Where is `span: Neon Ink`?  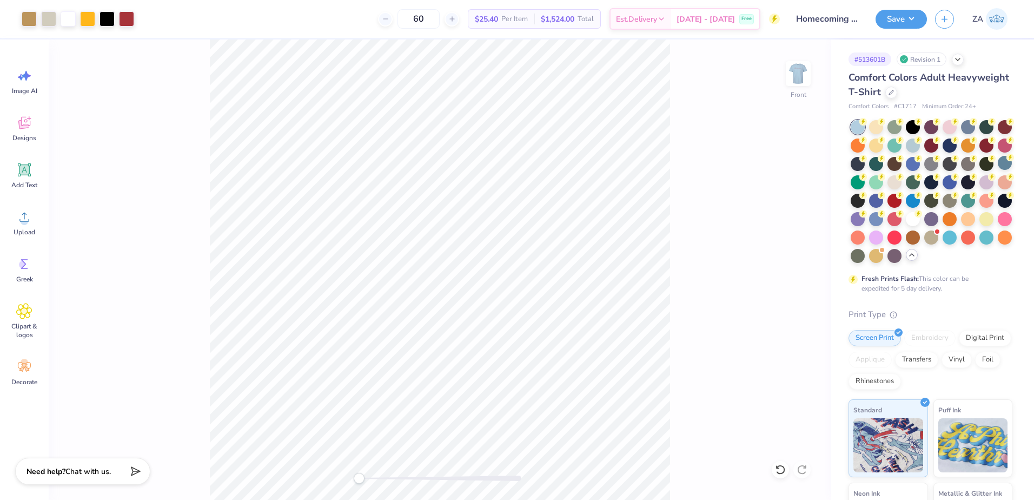 span: Neon Ink is located at coordinates (867, 493).